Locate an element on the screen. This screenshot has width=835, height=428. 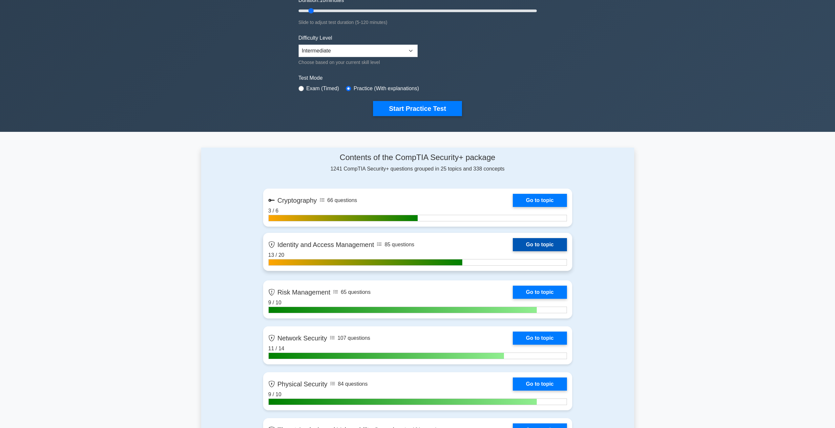
button: Start Practice Test is located at coordinates (418, 109).